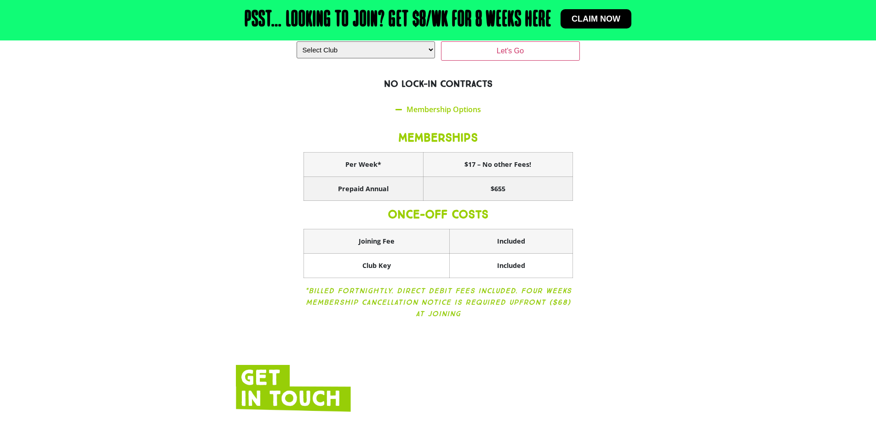  Describe the element at coordinates (438, 84) in the screenshot. I see `h2: NO LOCK-IN CONTRACTS` at that location.